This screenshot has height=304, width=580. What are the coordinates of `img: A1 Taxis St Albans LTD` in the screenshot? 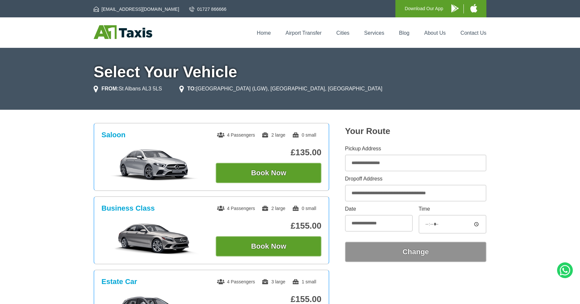 It's located at (123, 32).